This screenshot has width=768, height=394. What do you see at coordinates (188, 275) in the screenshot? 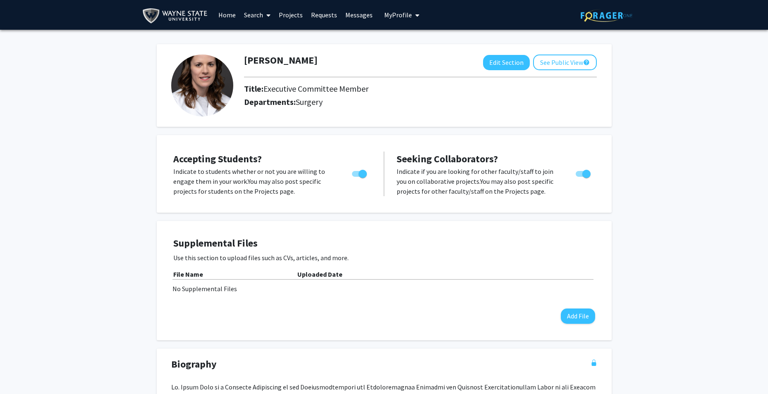
I see `b: File Name` at bounding box center [188, 275].